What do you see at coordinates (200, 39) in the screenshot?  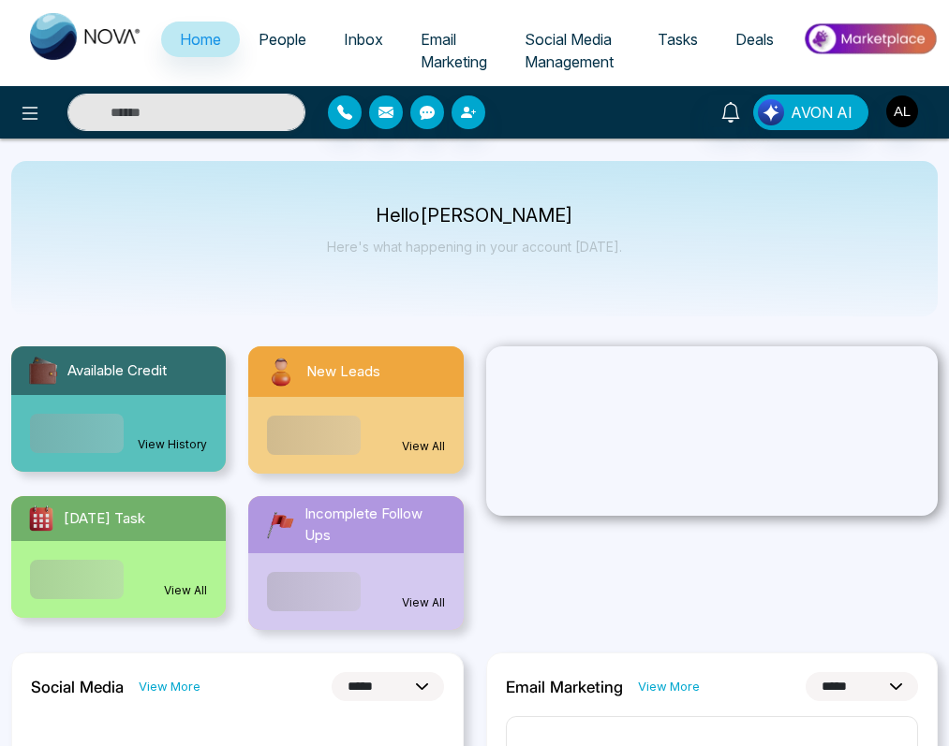 I see `span: Home` at bounding box center [200, 39].